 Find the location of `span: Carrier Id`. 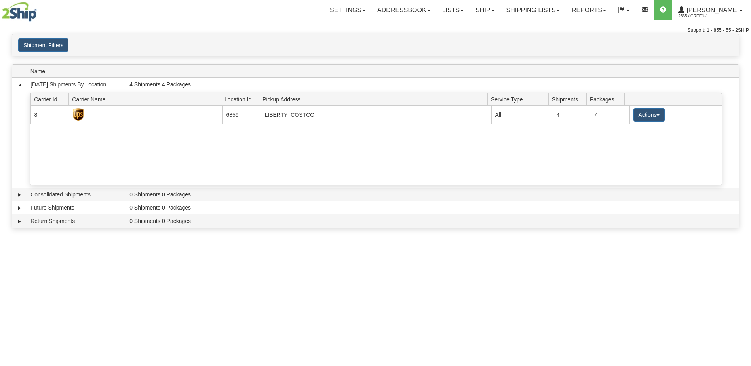

span: Carrier Id is located at coordinates (51, 99).